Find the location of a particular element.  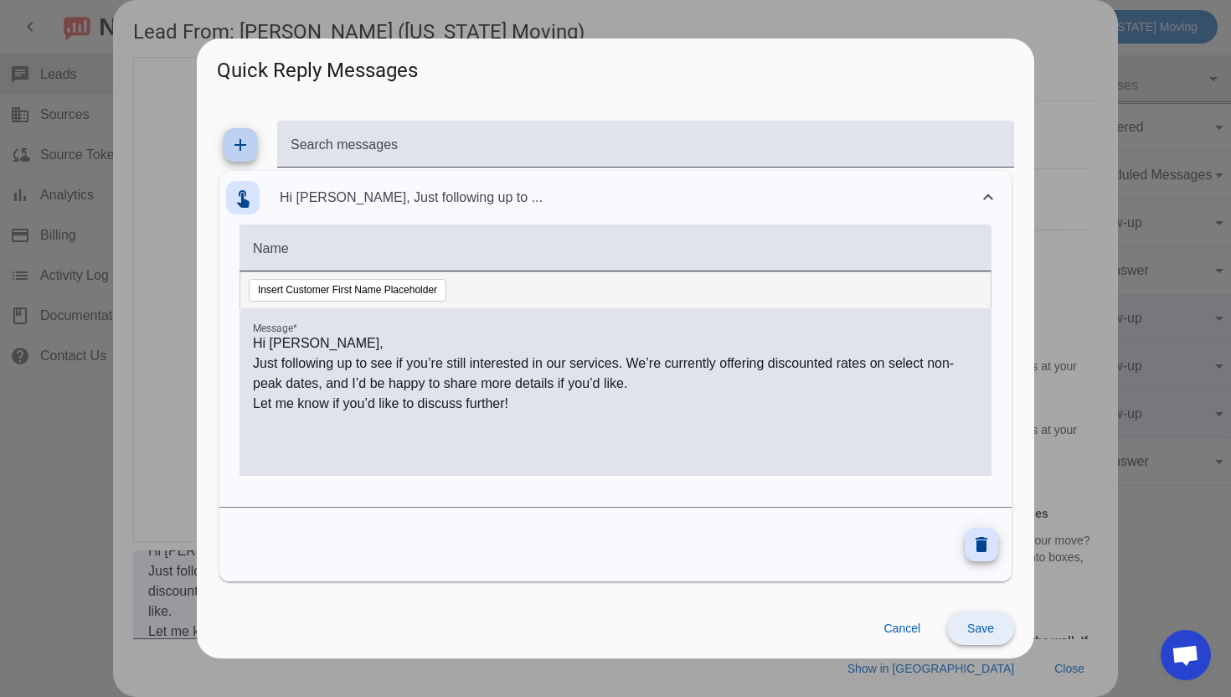

h2: Quick Reply Messages is located at coordinates (616, 66).